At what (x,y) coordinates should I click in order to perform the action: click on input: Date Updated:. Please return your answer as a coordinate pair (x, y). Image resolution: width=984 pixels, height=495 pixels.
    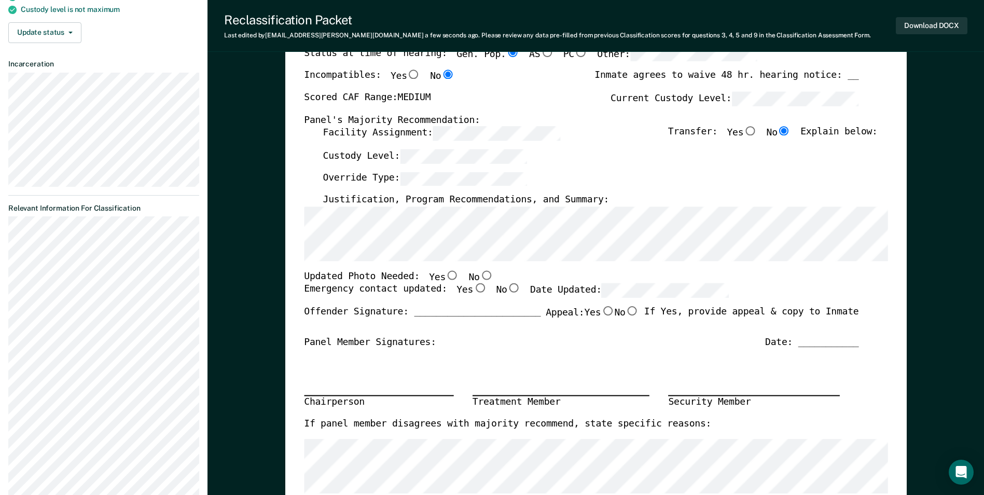
    Looking at the image, I should click on (665, 291).